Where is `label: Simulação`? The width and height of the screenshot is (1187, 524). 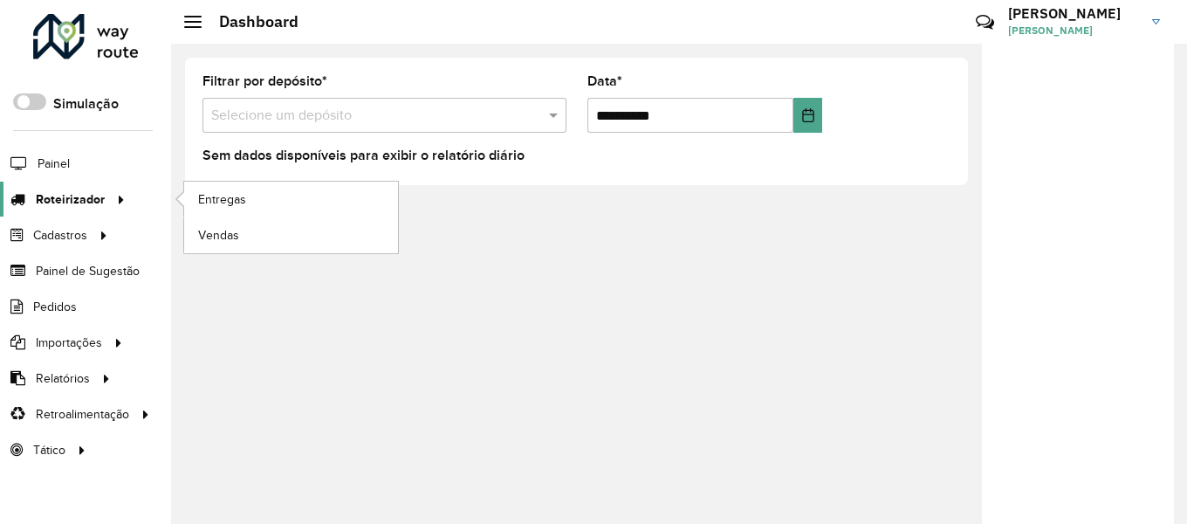 label: Simulação is located at coordinates (86, 104).